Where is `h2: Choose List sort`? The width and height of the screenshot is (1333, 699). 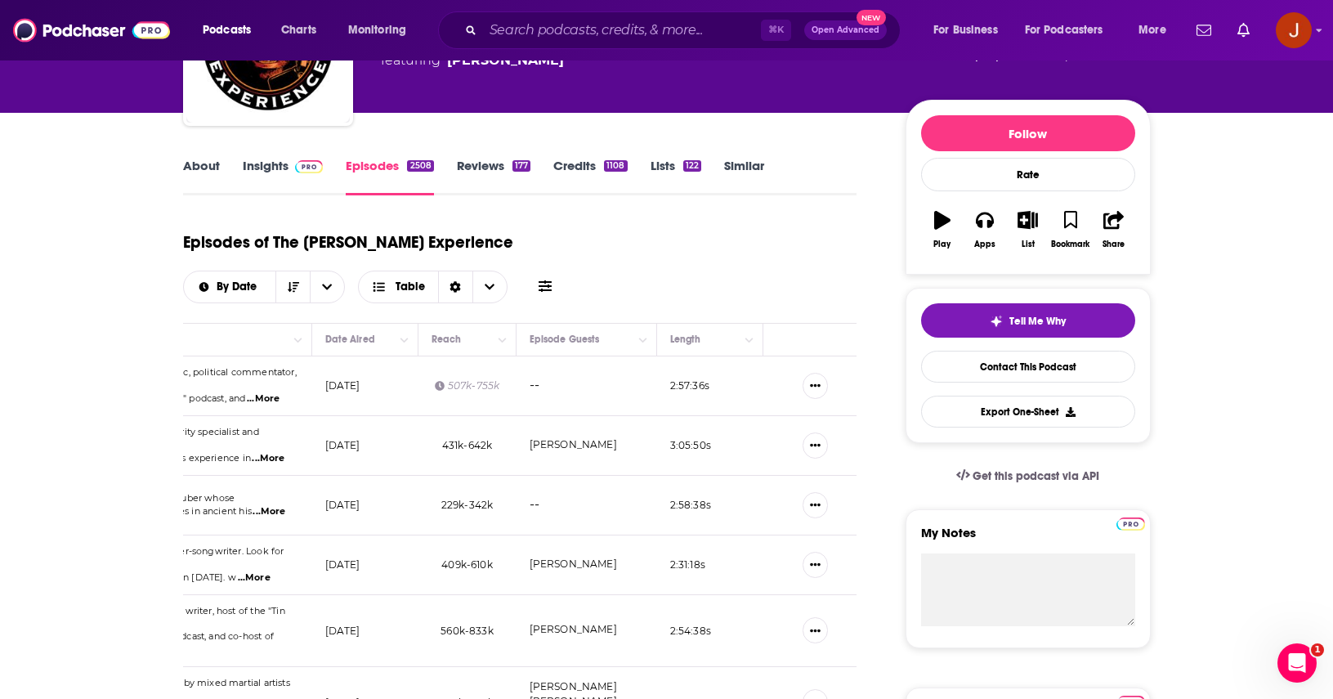
h2: Choose List sort is located at coordinates (264, 287).